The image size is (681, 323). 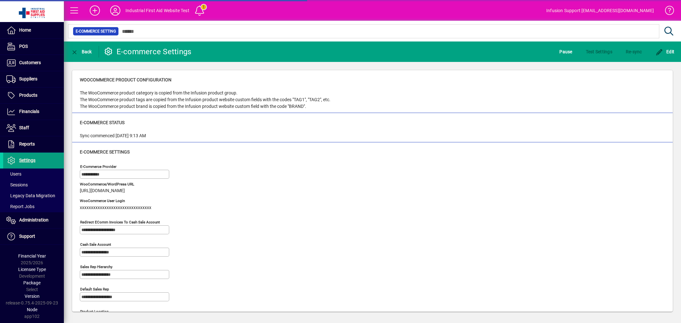 I want to click on mat-label: Cash sale account, so click(x=96, y=245).